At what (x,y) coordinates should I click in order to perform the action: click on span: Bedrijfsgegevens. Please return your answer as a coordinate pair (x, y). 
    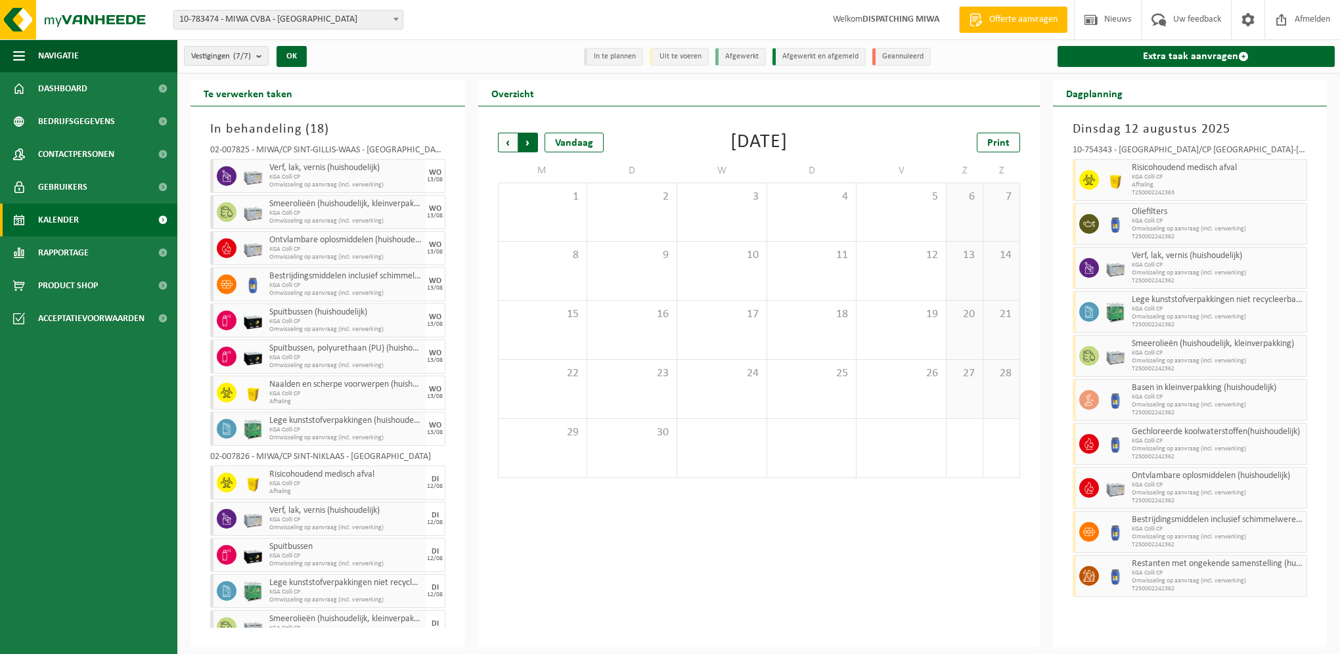
    Looking at the image, I should click on (76, 122).